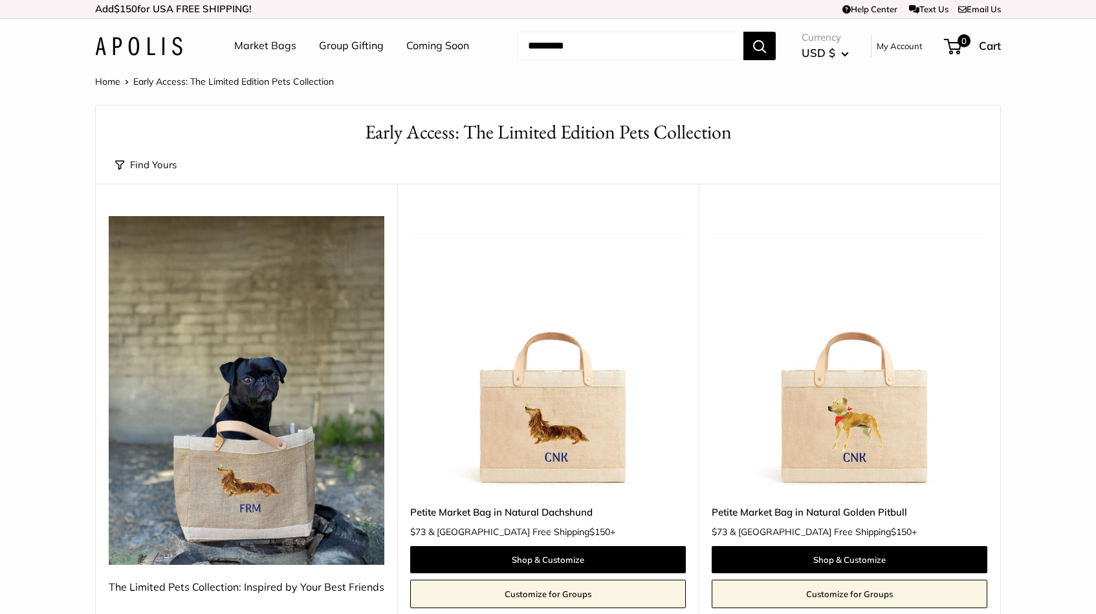 Image resolution: width=1096 pixels, height=614 pixels. I want to click on h1: Early Access: The Limited Edition Pets Collection, so click(548, 132).